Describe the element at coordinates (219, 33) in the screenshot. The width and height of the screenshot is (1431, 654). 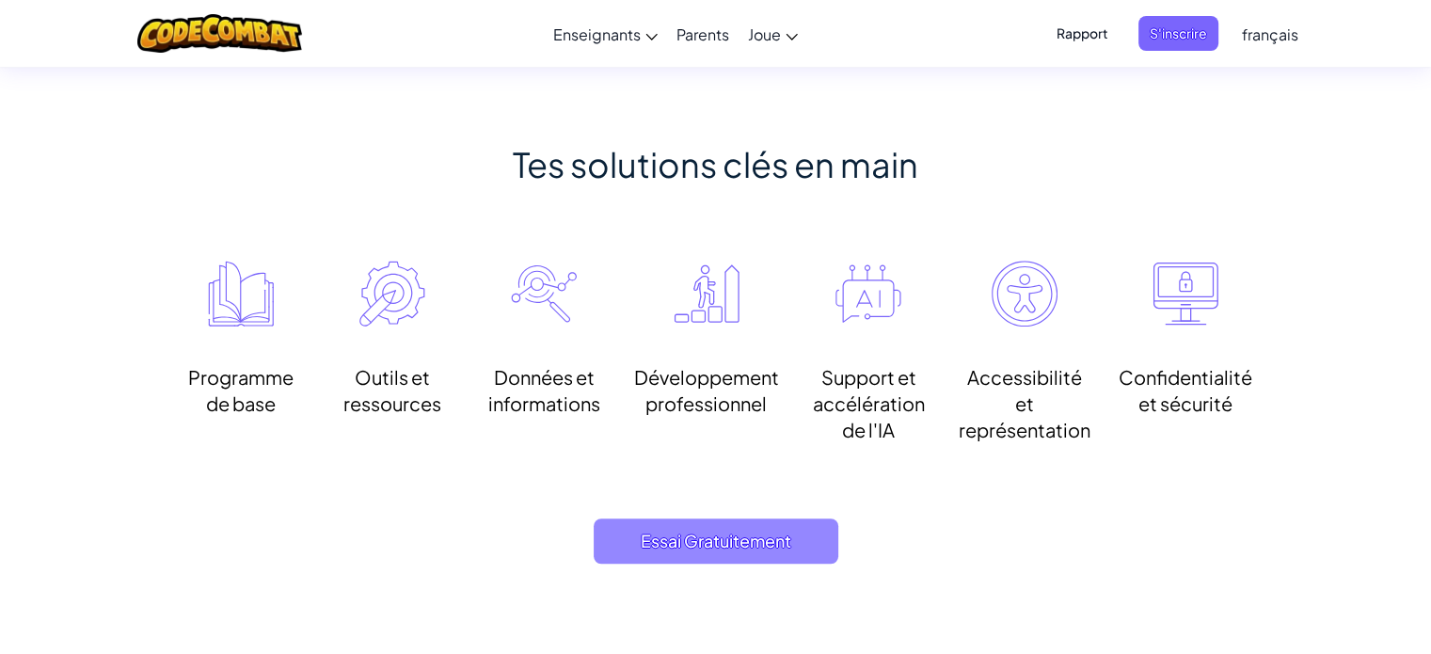
I see `img: Logo de CodeCombat` at that location.